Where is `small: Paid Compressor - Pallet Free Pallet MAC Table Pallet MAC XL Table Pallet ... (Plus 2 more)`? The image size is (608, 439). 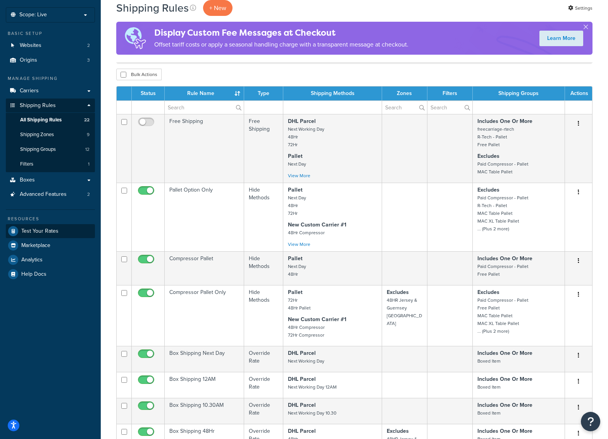
small: Paid Compressor - Pallet Free Pallet MAC Table Pallet MAC XL Table Pallet ... (Plus 2 more) is located at coordinates (503, 316).